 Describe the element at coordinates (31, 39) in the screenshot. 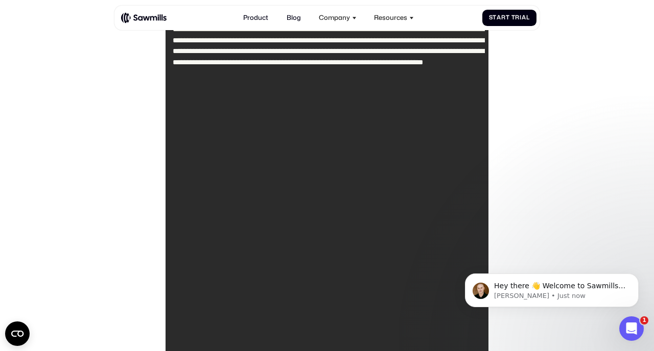

I see `img: Profile image for Winston` at that location.